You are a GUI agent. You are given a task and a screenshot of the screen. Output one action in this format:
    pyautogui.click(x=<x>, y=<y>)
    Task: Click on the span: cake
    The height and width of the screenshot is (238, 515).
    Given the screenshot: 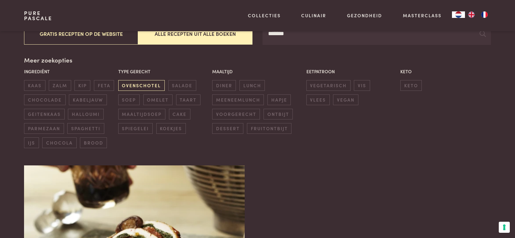 What is the action you would take?
    pyautogui.click(x=180, y=114)
    